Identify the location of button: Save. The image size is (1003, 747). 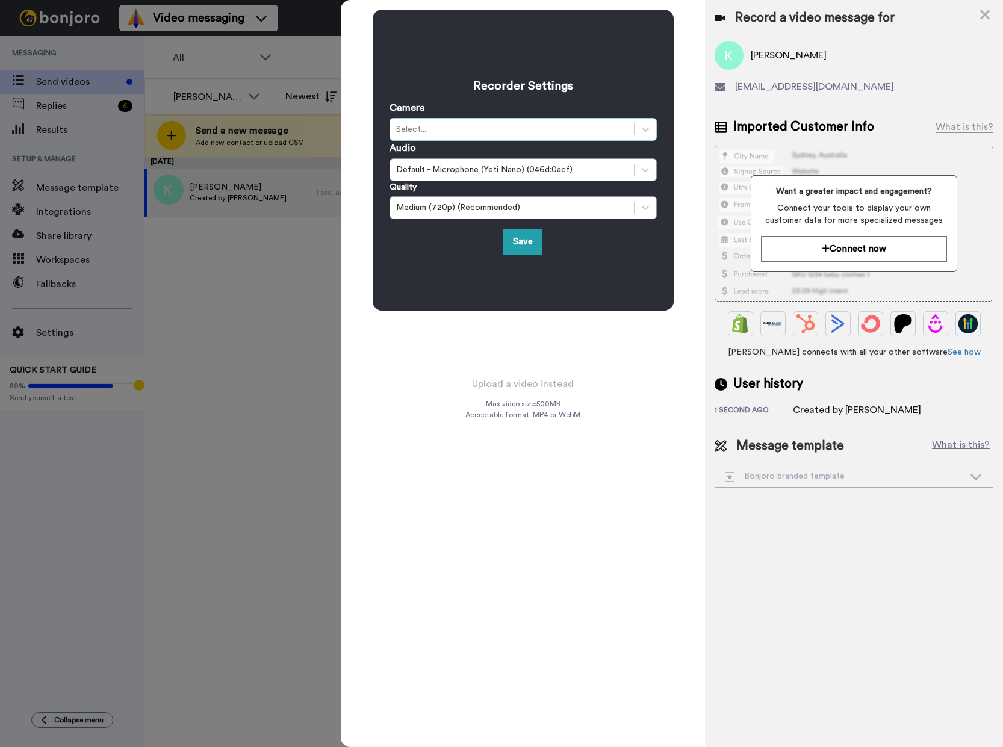
(523, 241).